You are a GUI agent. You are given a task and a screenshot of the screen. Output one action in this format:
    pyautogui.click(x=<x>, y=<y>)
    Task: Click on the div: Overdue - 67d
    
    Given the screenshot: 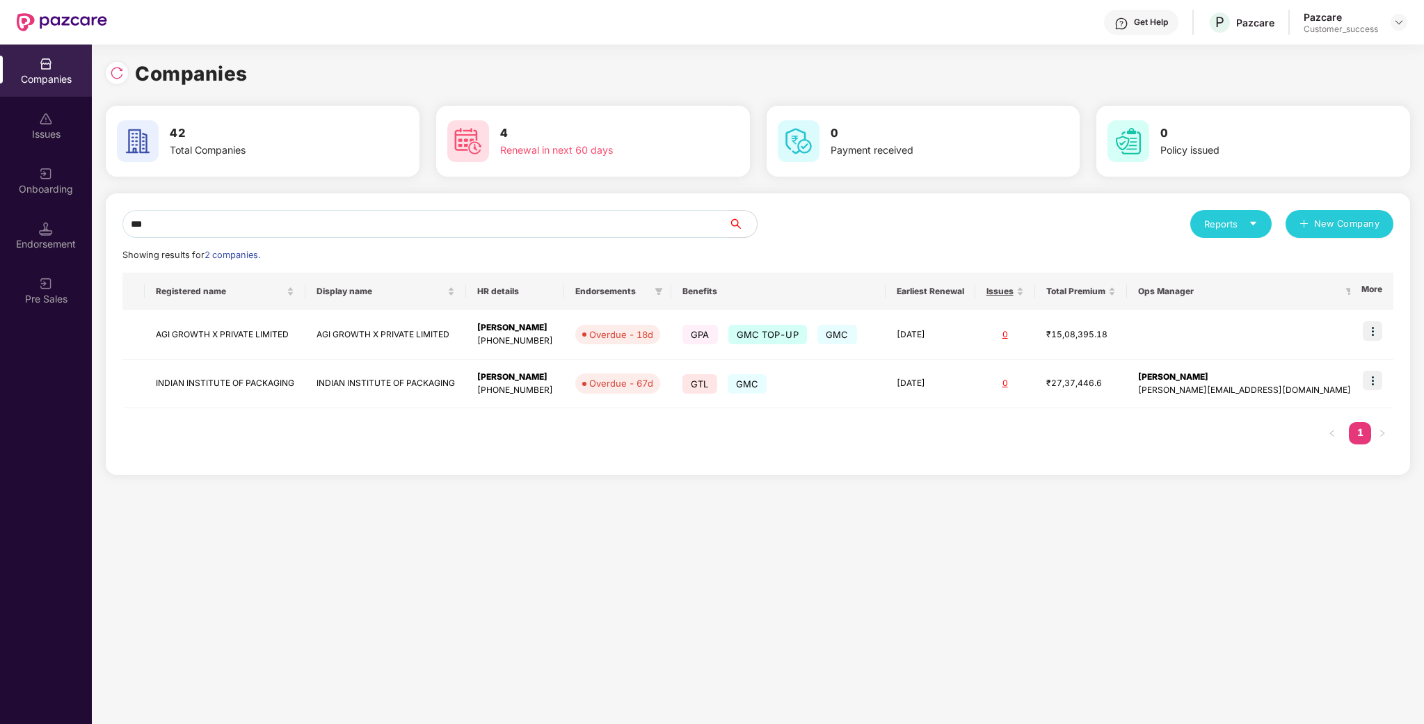 What is the action you would take?
    pyautogui.click(x=621, y=383)
    